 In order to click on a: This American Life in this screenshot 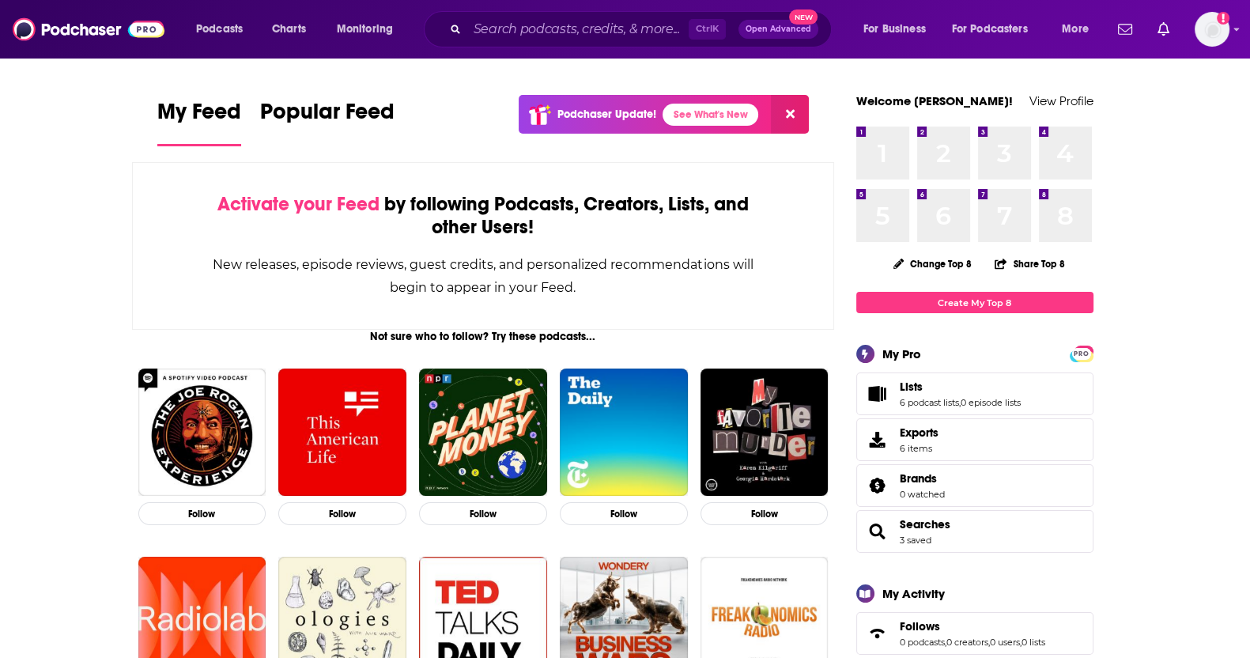, I will do `click(342, 433)`.